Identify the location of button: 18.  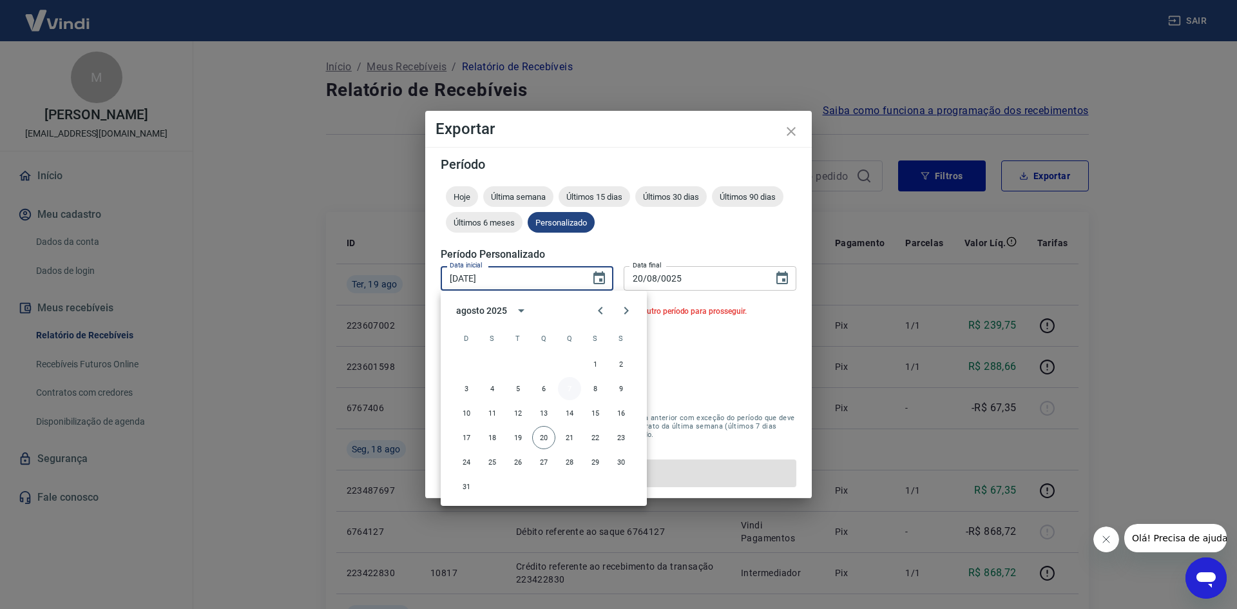
(492, 437).